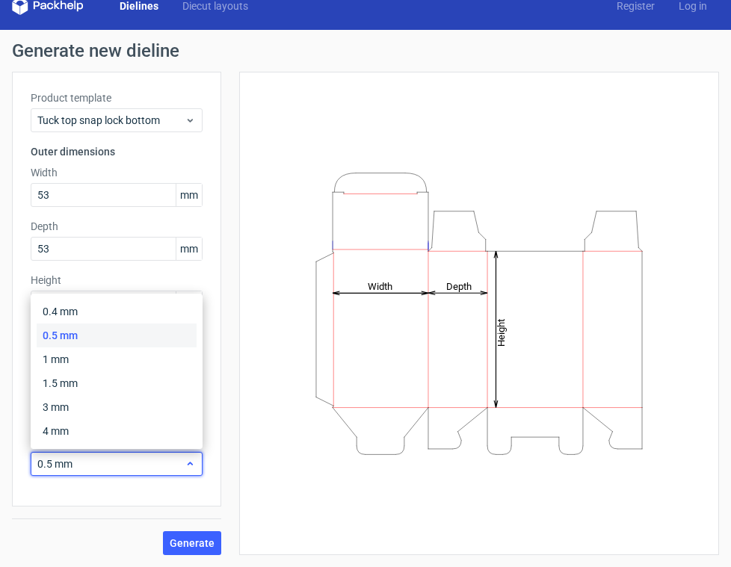  Describe the element at coordinates (117, 336) in the screenshot. I see `div: 0.5 mm` at that location.